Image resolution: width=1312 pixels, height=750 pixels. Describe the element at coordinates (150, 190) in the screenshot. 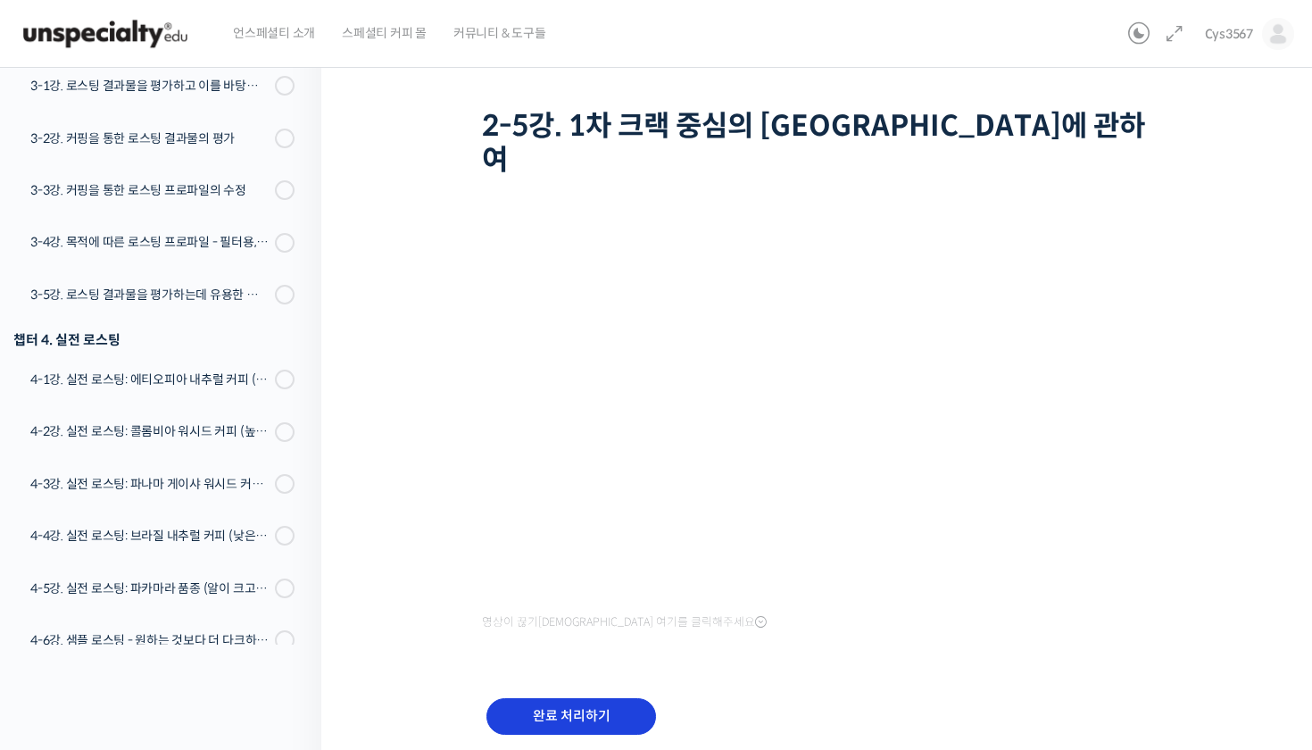

I see `div: 3-3강. 커핑을 통한 로스팅 프로파일의 수정` at that location.